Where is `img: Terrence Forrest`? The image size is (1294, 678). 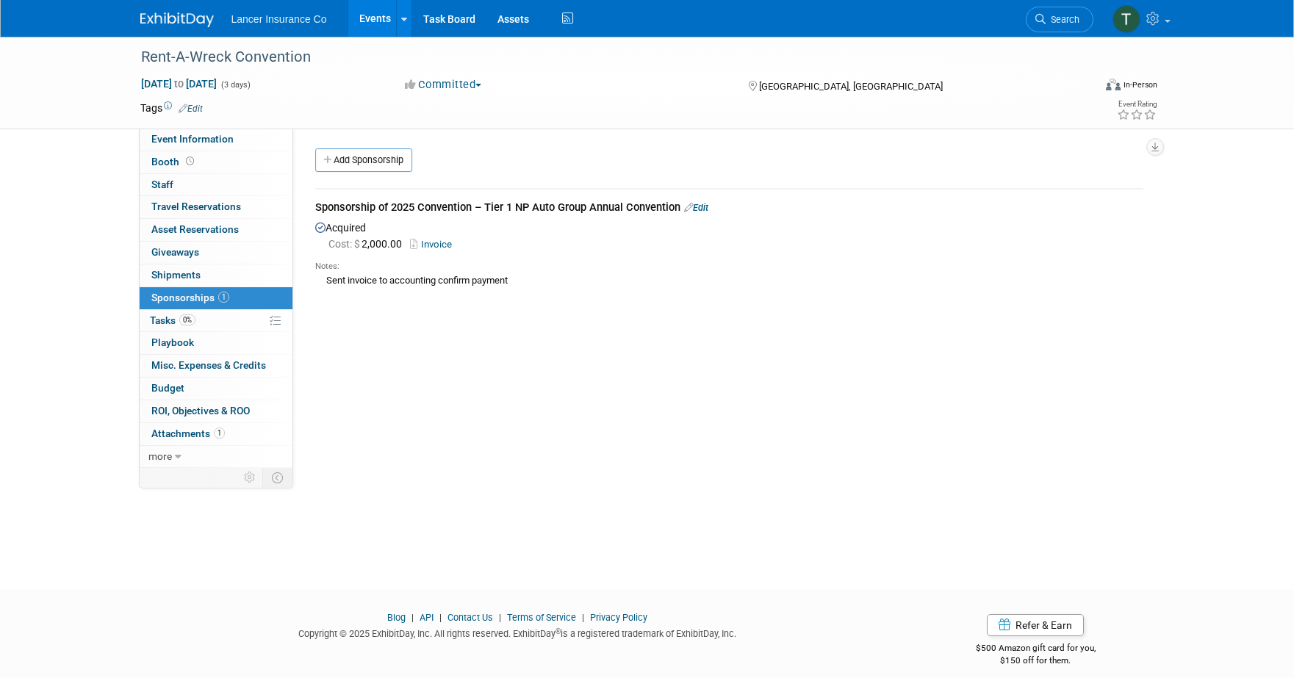
img: Terrence Forrest is located at coordinates (1127, 19).